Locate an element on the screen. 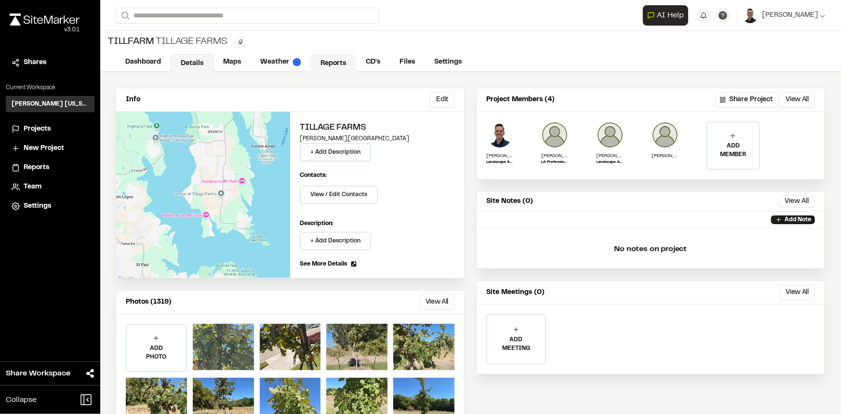  img: precipai.png is located at coordinates (297, 62).